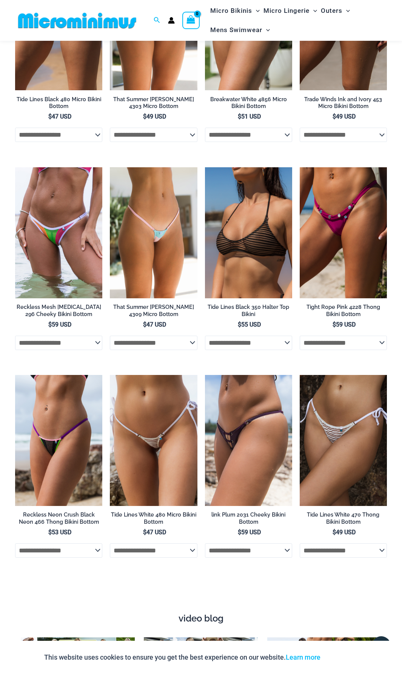 The image size is (402, 674). I want to click on a: Tide Lines Black 350 Halter Top Bikini, so click(249, 312).